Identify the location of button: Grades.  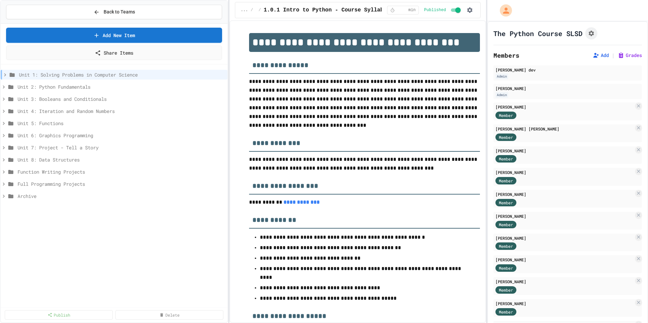
(630, 55).